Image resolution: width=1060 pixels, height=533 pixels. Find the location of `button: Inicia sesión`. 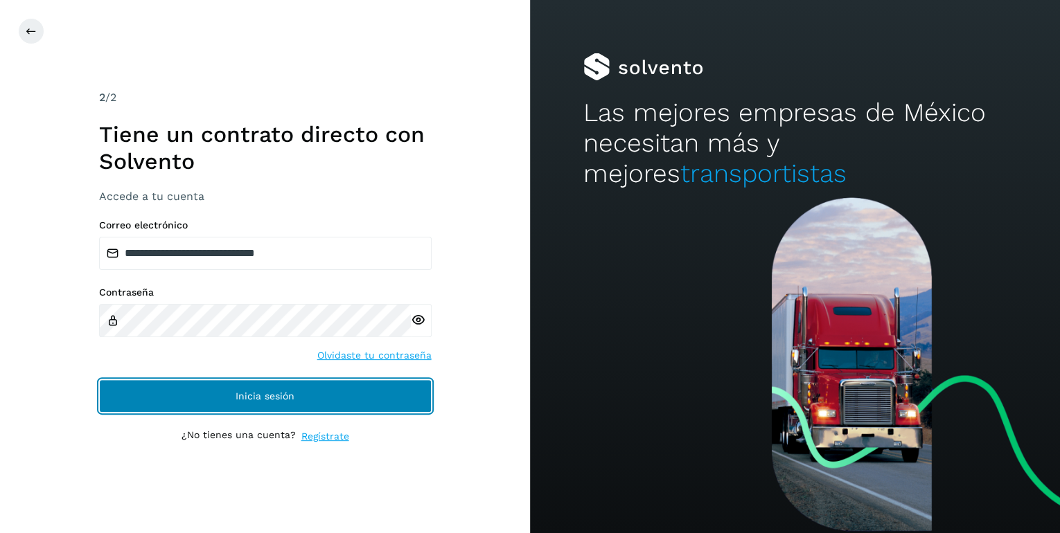

button: Inicia sesión is located at coordinates (265, 396).